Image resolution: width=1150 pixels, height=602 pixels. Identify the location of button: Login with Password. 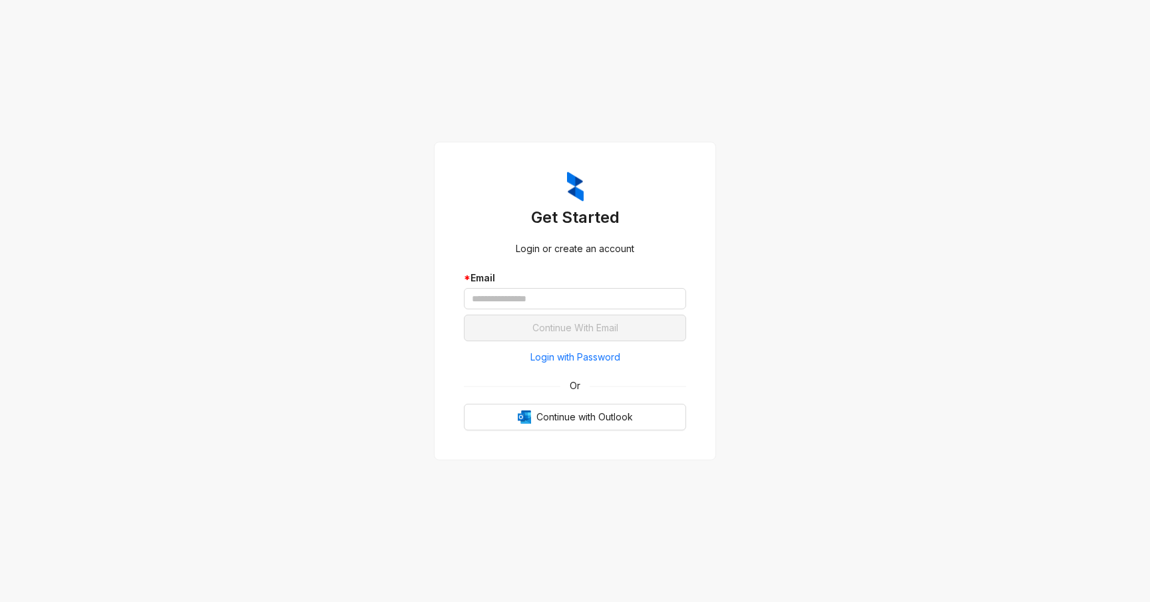
(575, 357).